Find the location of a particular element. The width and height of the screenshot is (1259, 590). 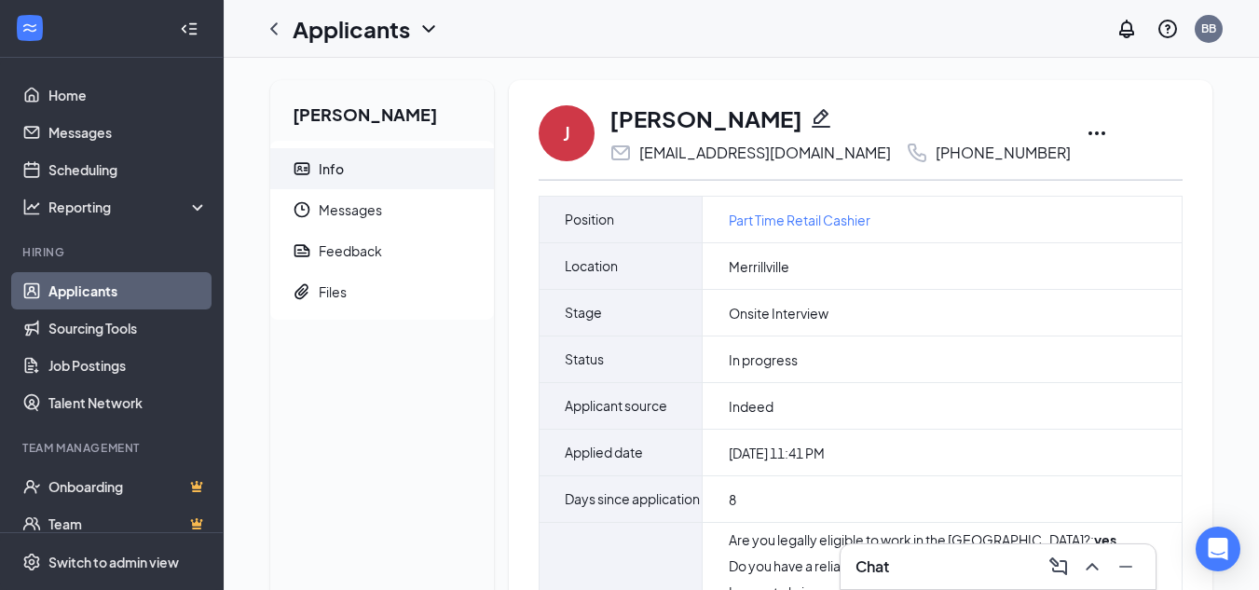

svg: Pencil is located at coordinates (821, 118).